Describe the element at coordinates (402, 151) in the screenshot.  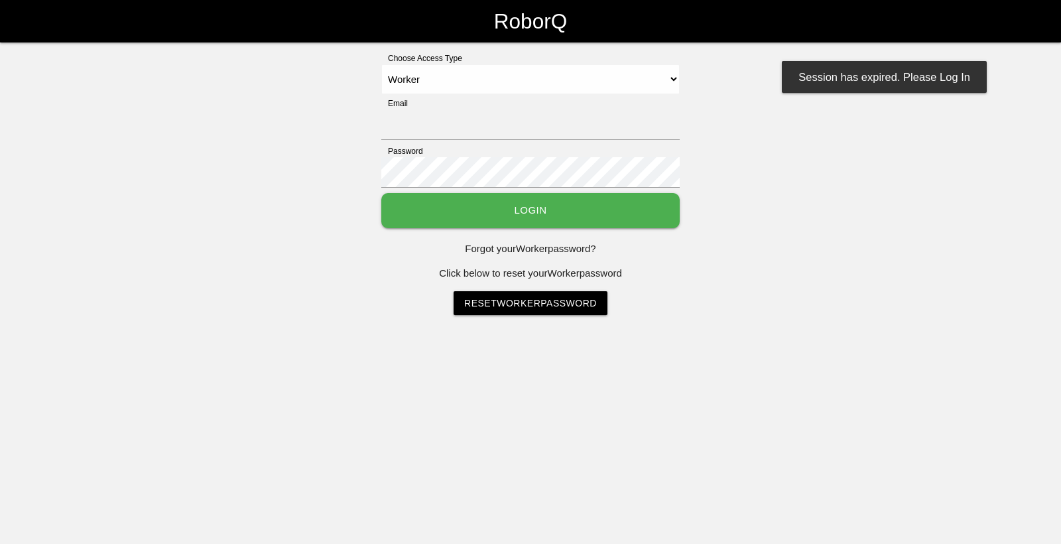
I see `label: Password` at that location.